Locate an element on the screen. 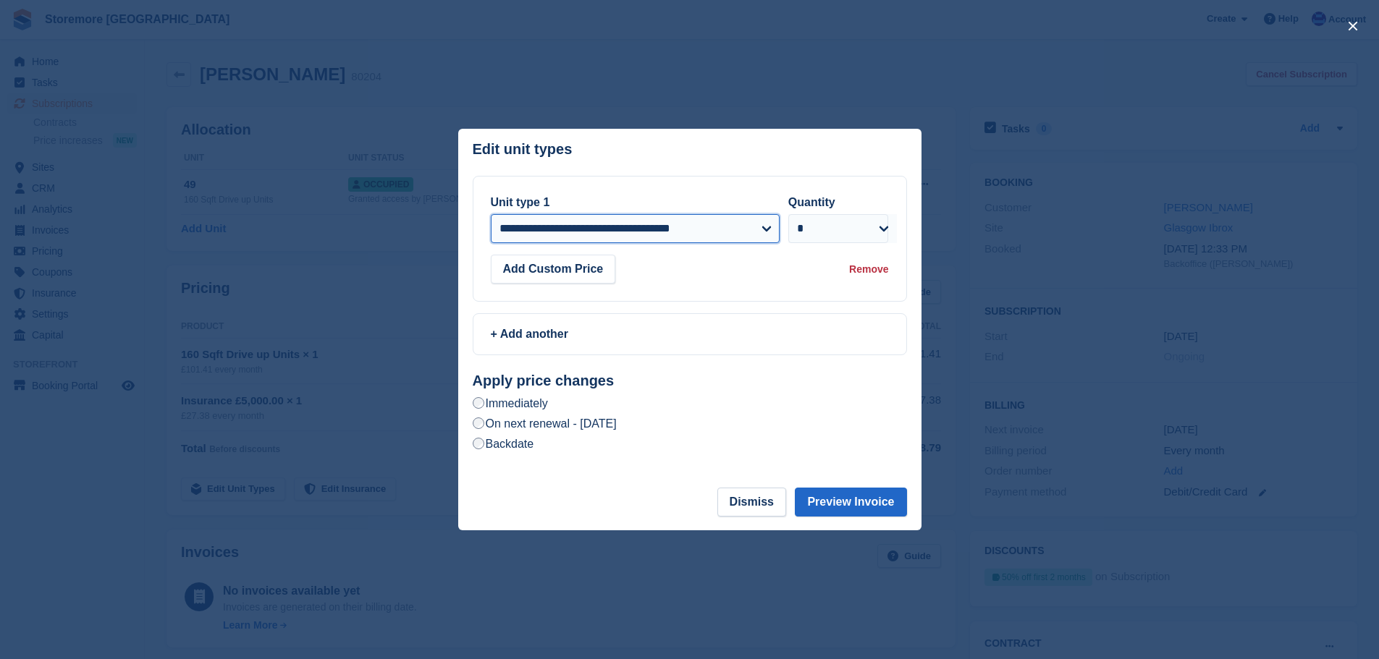 The width and height of the screenshot is (1379, 659). label: Backdate is located at coordinates (503, 444).